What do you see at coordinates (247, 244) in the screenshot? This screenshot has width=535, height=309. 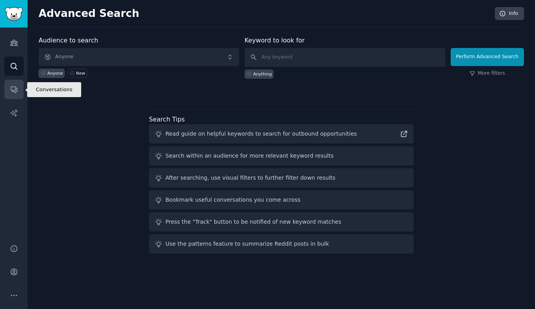 I see `div: Use the patterns feature to summarize Reddit posts in bulk` at bounding box center [247, 244].